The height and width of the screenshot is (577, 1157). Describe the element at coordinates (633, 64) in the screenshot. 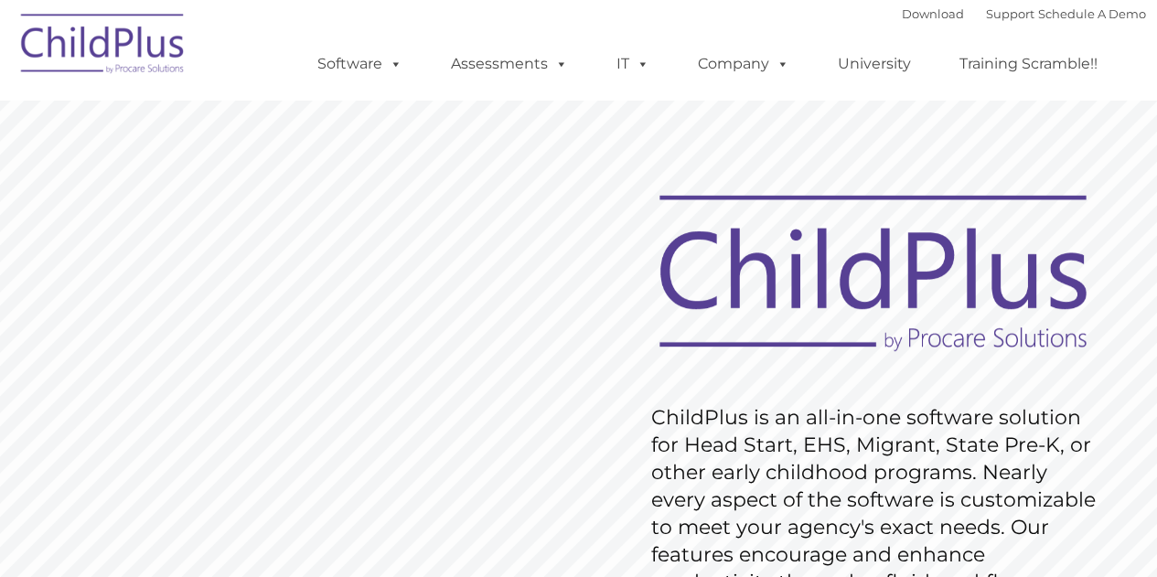

I see `a: IT` at that location.